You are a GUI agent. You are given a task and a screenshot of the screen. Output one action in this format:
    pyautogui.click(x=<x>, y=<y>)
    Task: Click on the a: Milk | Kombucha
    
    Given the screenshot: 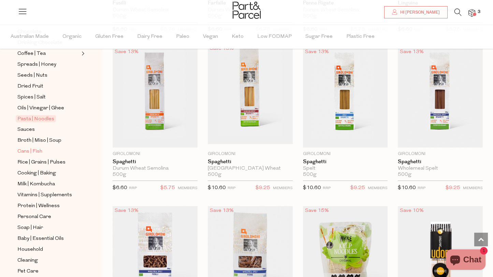 What is the action you would take?
    pyautogui.click(x=48, y=184)
    